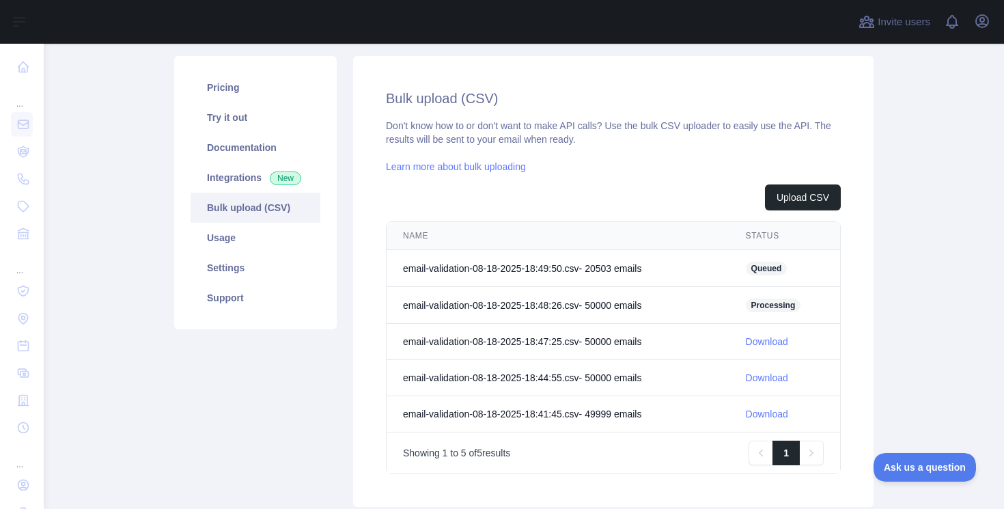 This screenshot has width=1004, height=509. What do you see at coordinates (766, 268) in the screenshot?
I see `span: Queued` at bounding box center [766, 268].